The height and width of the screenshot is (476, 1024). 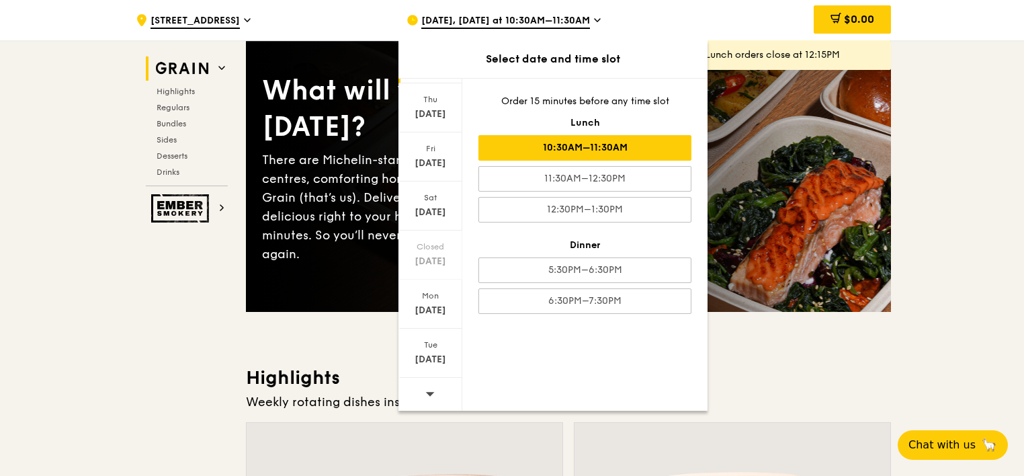 What do you see at coordinates (430, 149) in the screenshot?
I see `div: Fri` at bounding box center [430, 149].